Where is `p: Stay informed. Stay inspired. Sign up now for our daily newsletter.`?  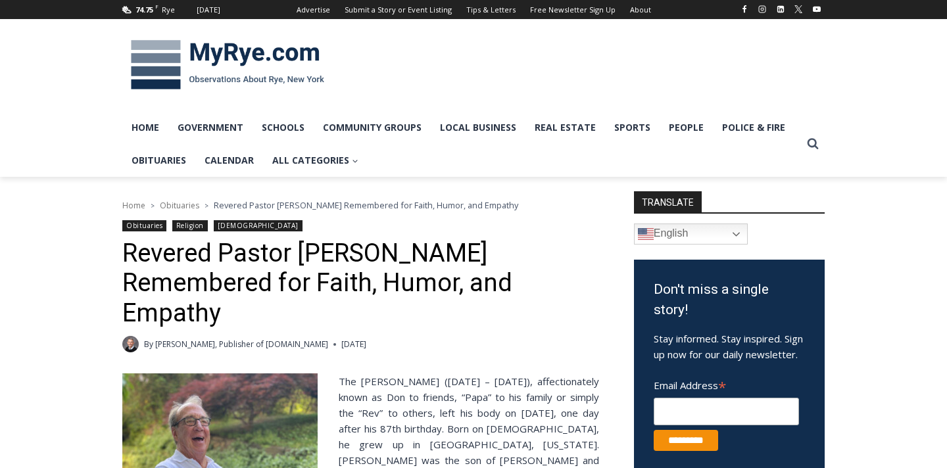 p: Stay informed. Stay inspired. Sign up now for our daily newsletter. is located at coordinates (729, 347).